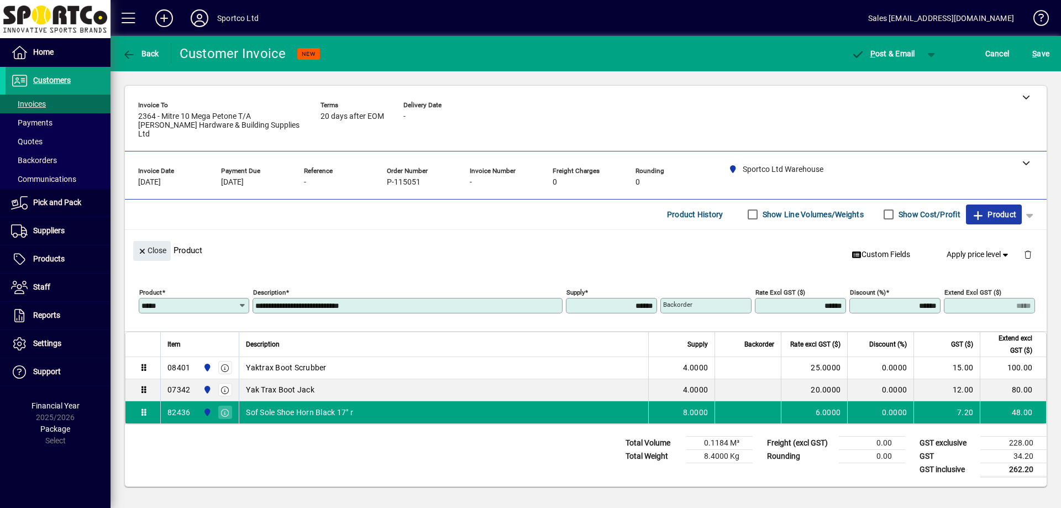  Describe the element at coordinates (55, 429) in the screenshot. I see `span: Package` at that location.